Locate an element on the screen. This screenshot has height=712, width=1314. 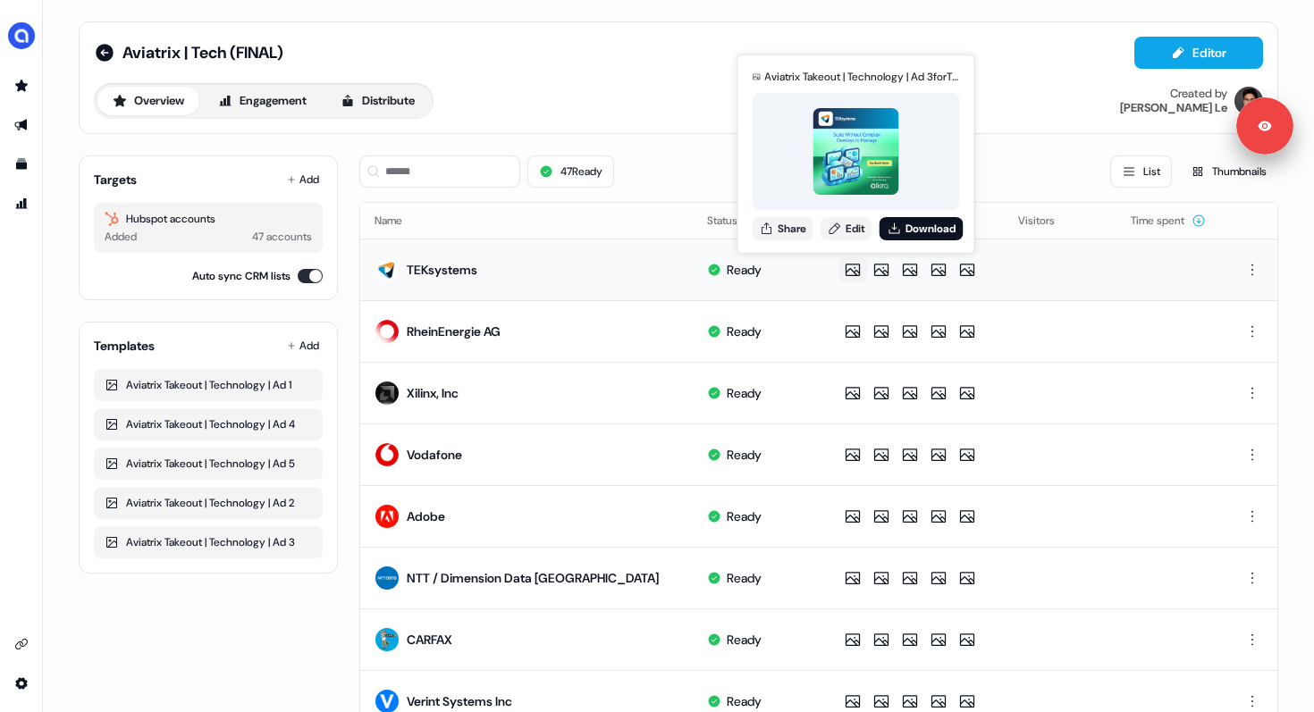
a: Go to templates is located at coordinates (21, 164).